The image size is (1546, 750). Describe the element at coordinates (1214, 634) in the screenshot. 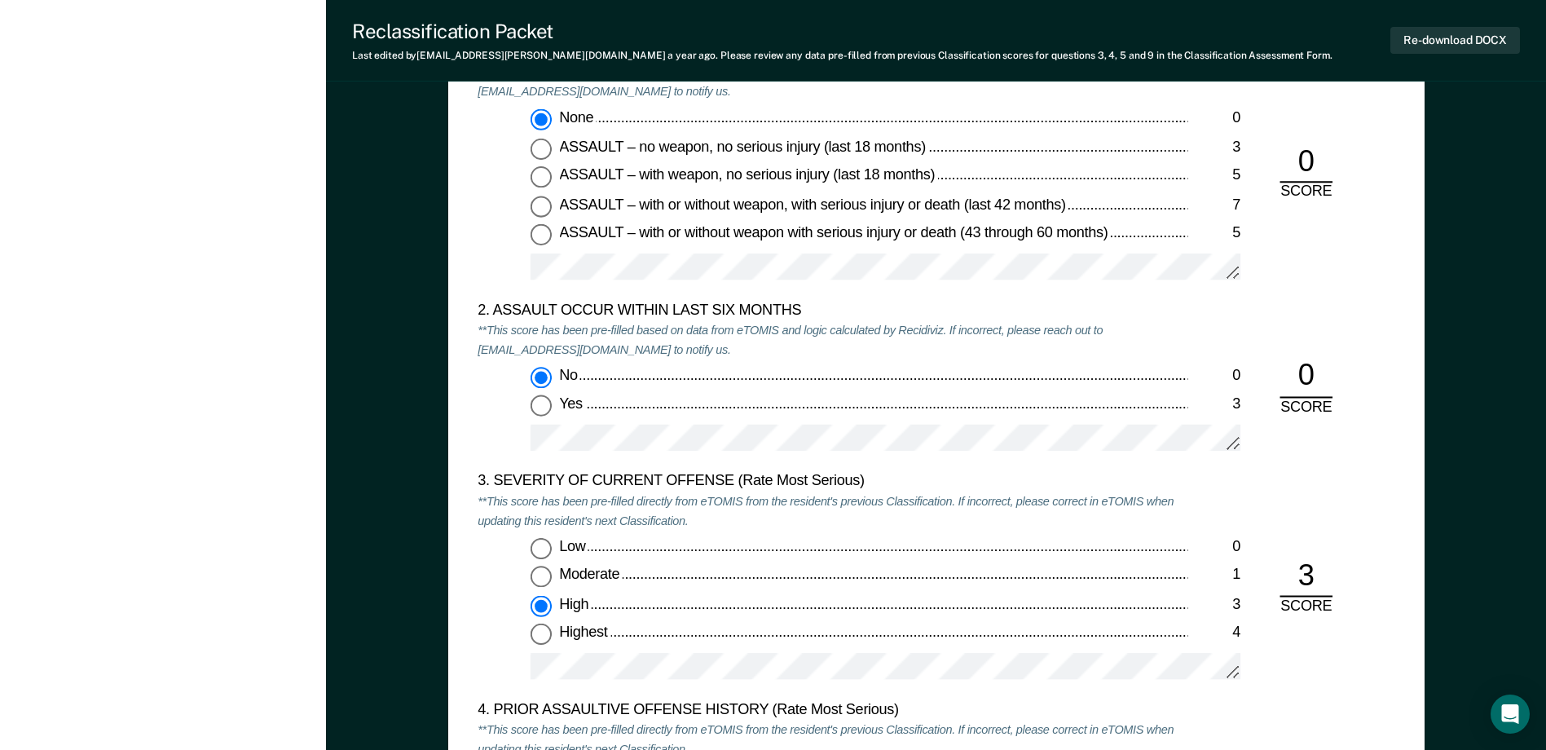

I see `div: 4` at that location.